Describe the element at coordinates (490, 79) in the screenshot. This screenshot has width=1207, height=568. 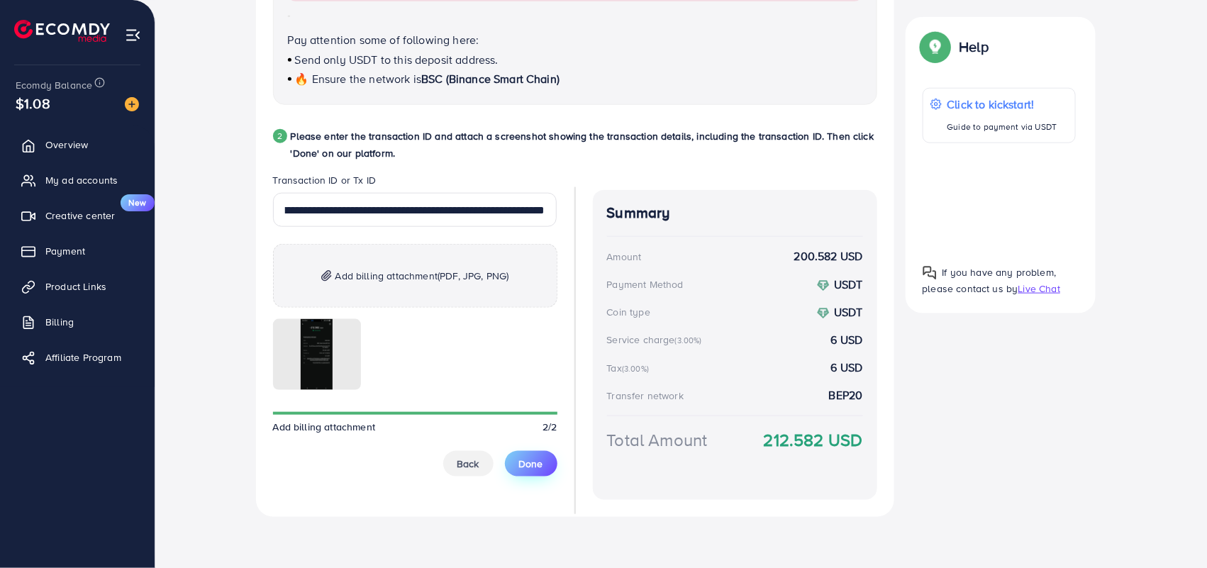
I see `span: BSC (Binance Smart Chain)` at that location.